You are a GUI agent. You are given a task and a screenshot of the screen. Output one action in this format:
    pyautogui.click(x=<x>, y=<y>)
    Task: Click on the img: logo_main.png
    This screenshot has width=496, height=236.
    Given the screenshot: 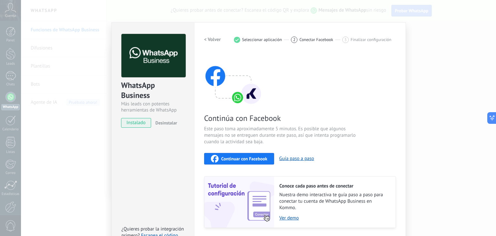 What is the action you would take?
    pyautogui.click(x=153, y=56)
    